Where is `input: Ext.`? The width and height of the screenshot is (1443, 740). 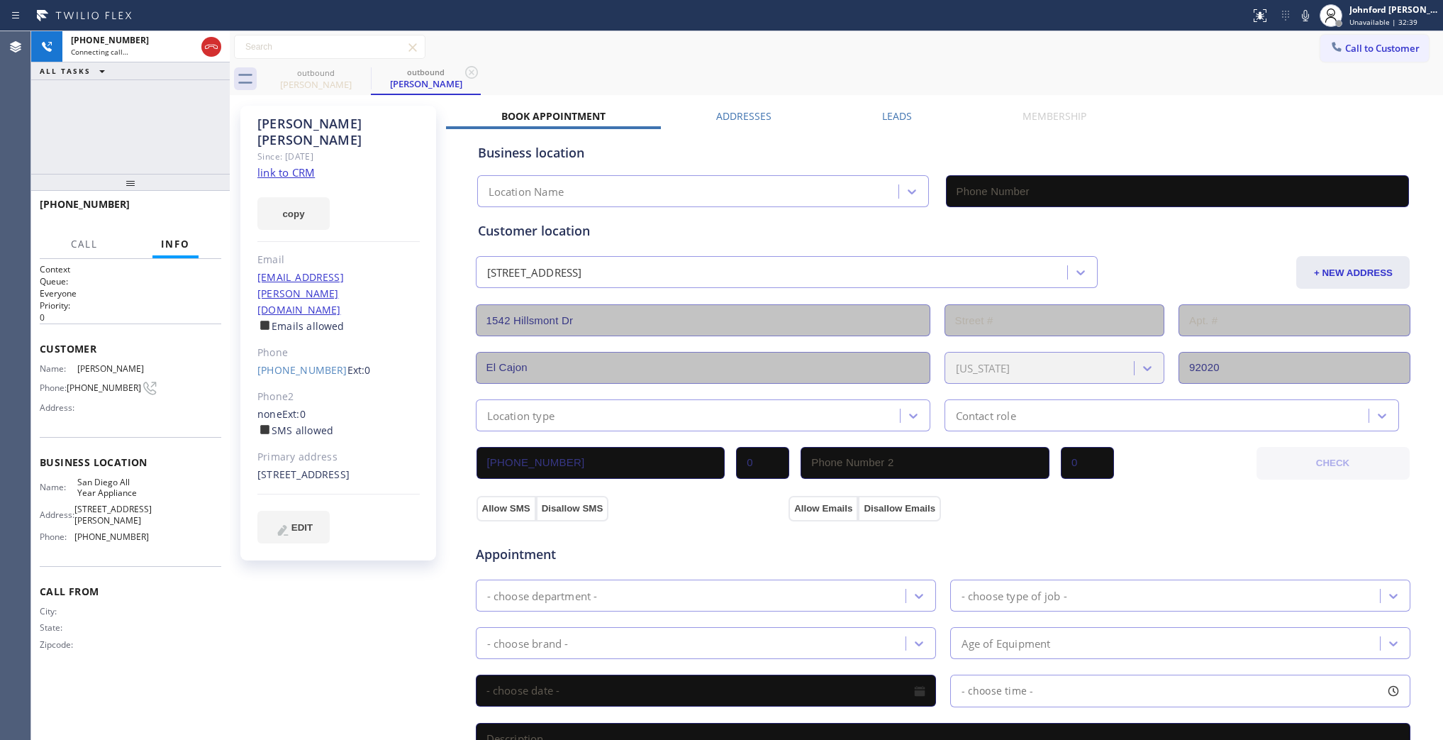 input: Ext. is located at coordinates (762, 462).